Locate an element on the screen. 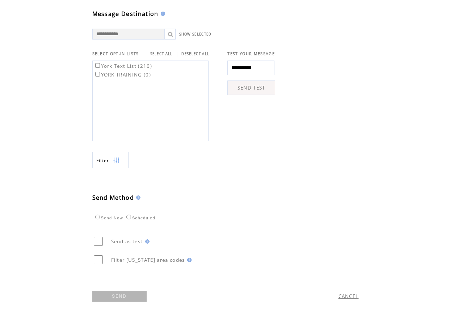  input: Send Now is located at coordinates (97, 217).